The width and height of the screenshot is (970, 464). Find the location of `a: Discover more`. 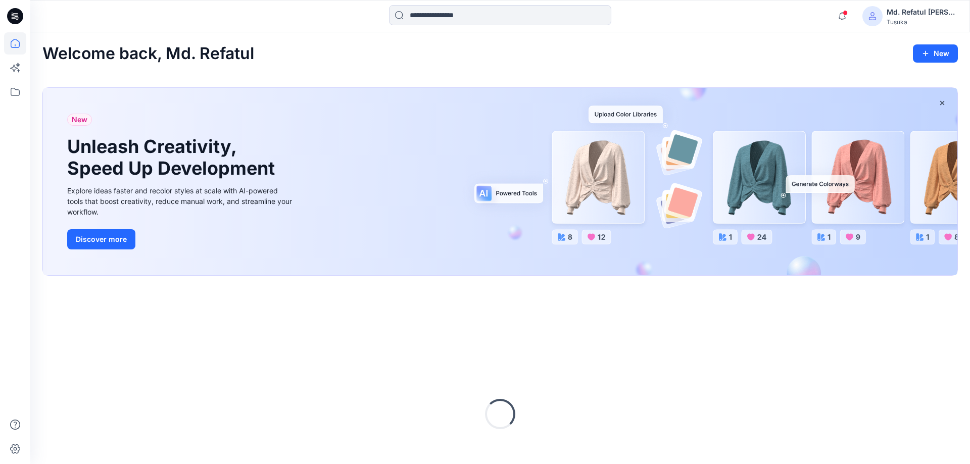

a: Discover more is located at coordinates (181, 239).